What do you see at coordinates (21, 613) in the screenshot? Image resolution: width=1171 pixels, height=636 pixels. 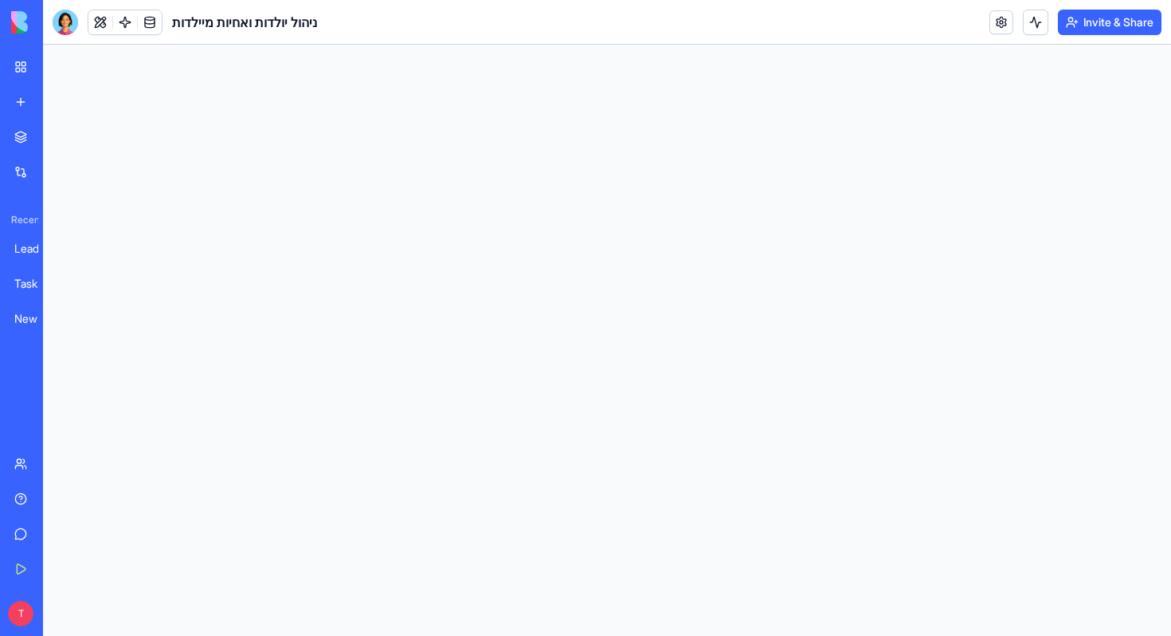 I see `span: T` at bounding box center [21, 613].